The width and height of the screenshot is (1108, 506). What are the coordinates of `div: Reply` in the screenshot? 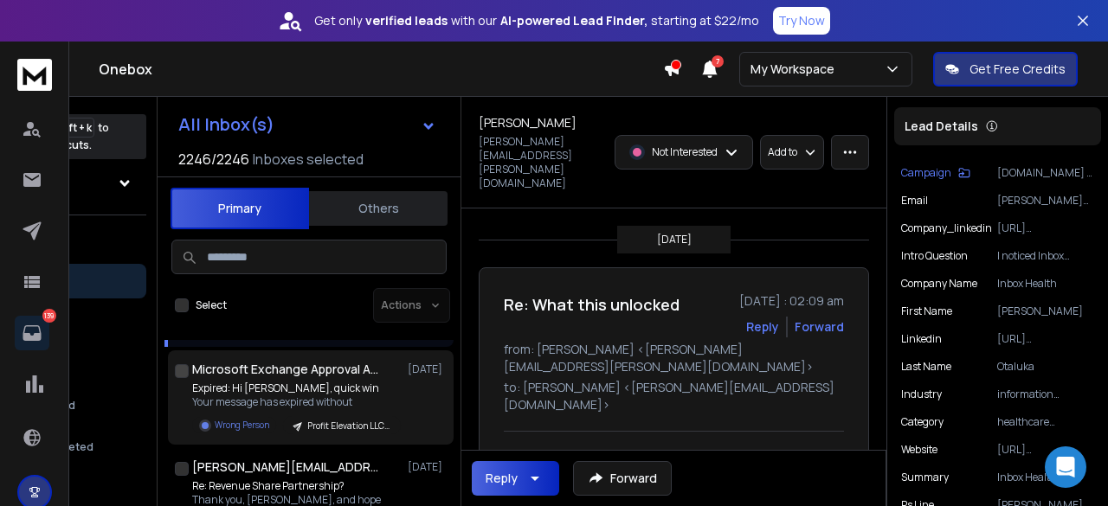 It's located at (501, 479).